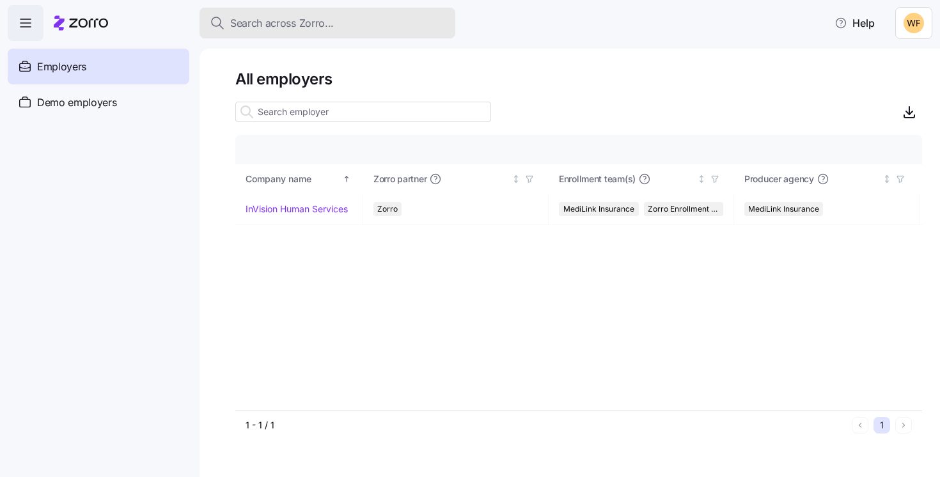  Describe the element at coordinates (299, 179) in the screenshot. I see `th: Company nameSorted ascending` at that location.